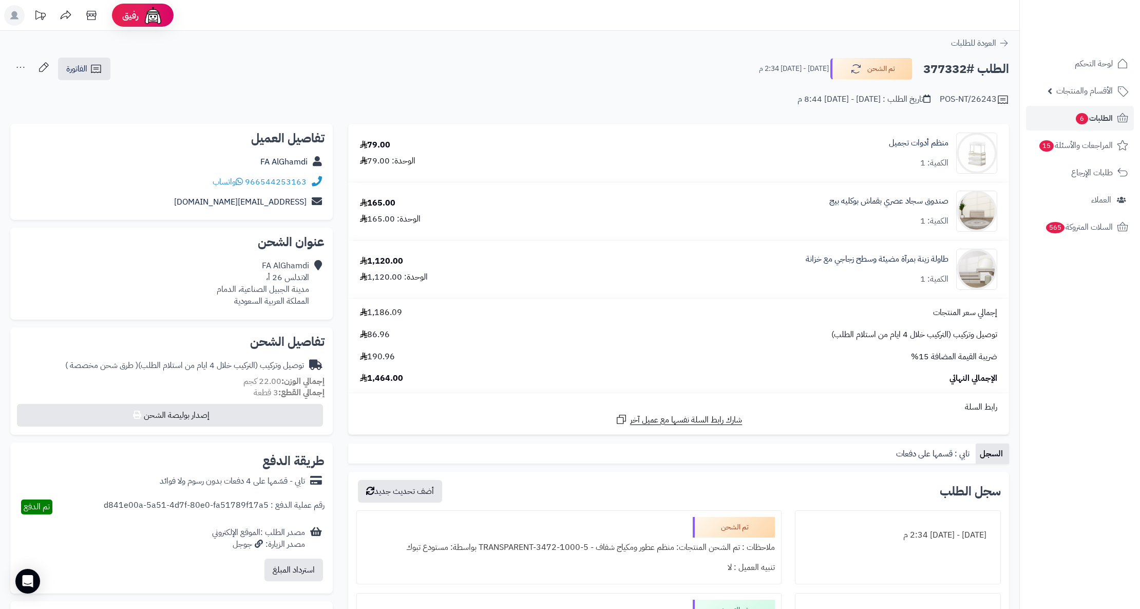 The image size is (1140, 609). What do you see at coordinates (400, 491) in the screenshot?
I see `button: أضف تحديث جديد` at bounding box center [400, 491].